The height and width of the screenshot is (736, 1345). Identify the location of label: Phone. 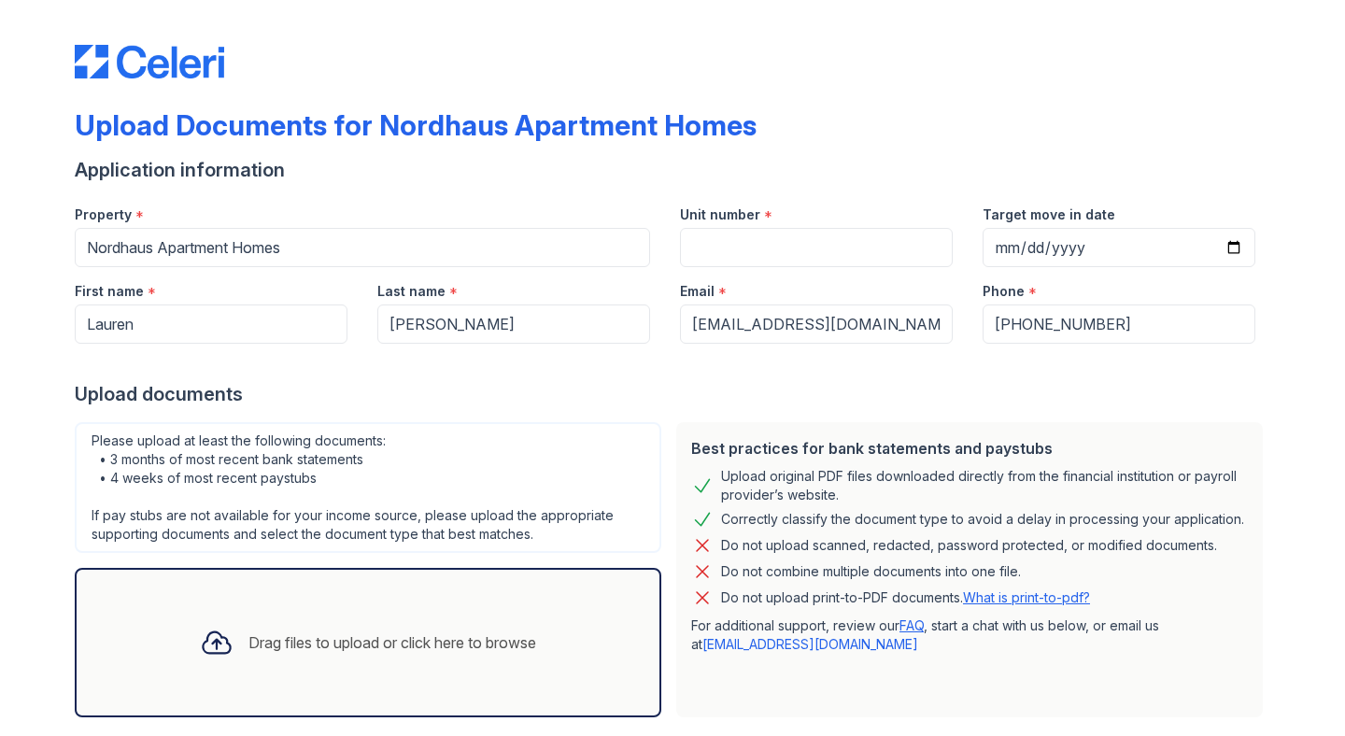
(1003, 291).